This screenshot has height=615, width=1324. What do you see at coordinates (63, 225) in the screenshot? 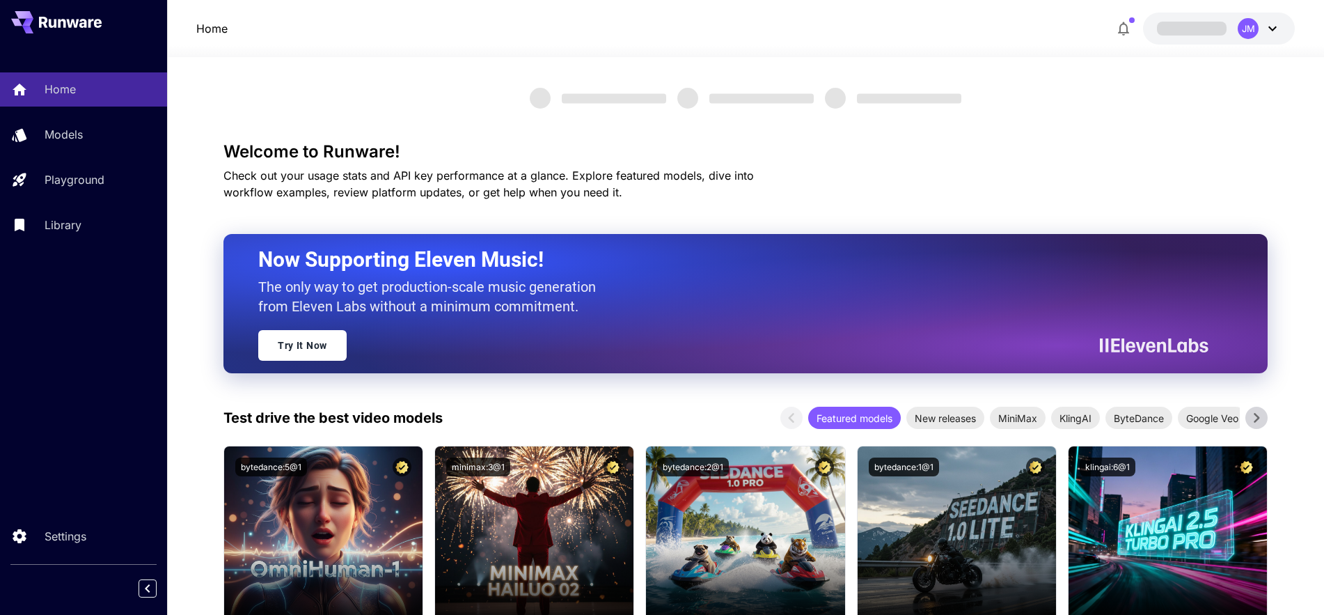
I see `p: Library` at bounding box center [63, 225].